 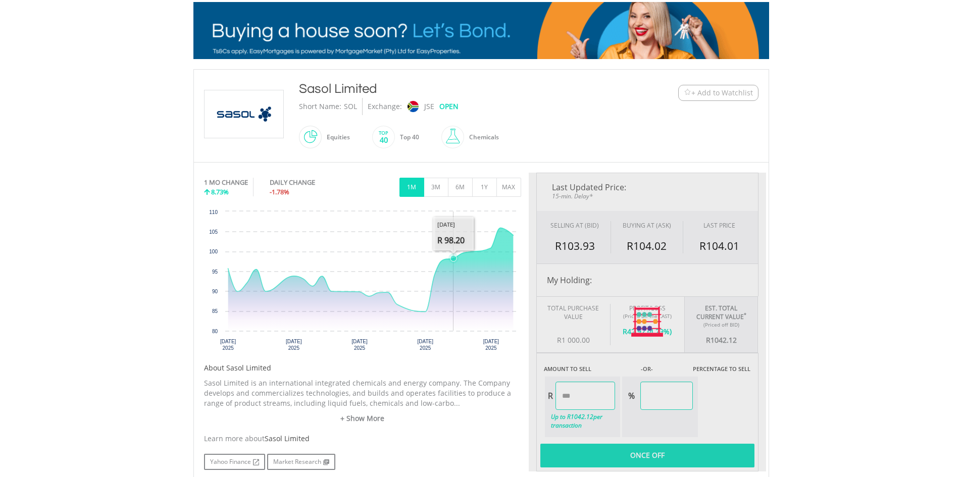 I want to click on svg: Interactive chart, so click(x=362, y=282).